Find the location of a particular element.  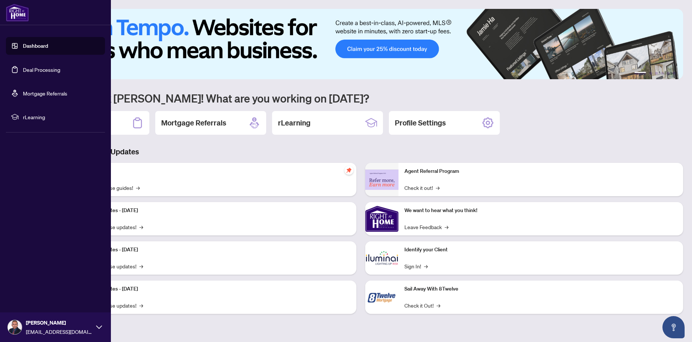

span: rLearning is located at coordinates (61, 117).